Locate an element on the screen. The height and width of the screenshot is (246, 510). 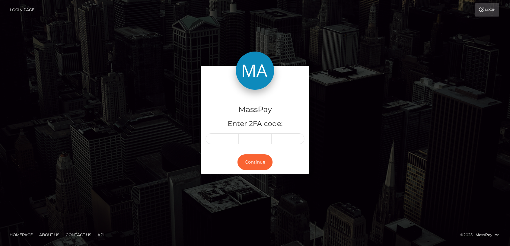
a: About Us is located at coordinates (49, 235).